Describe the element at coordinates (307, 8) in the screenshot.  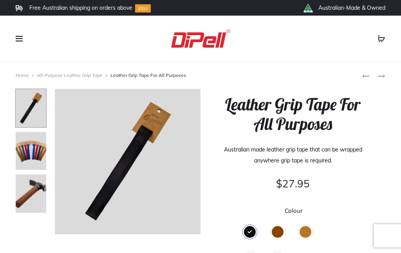
I see `img: th_right_icon2.png` at that location.